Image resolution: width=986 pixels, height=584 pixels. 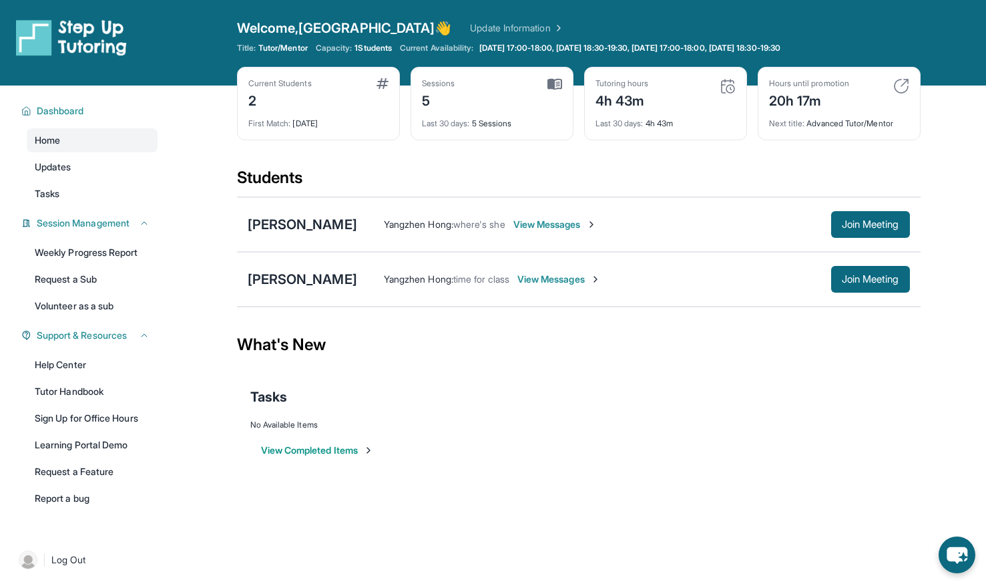 What do you see at coordinates (83, 223) in the screenshot?
I see `span: Session Management` at bounding box center [83, 223].